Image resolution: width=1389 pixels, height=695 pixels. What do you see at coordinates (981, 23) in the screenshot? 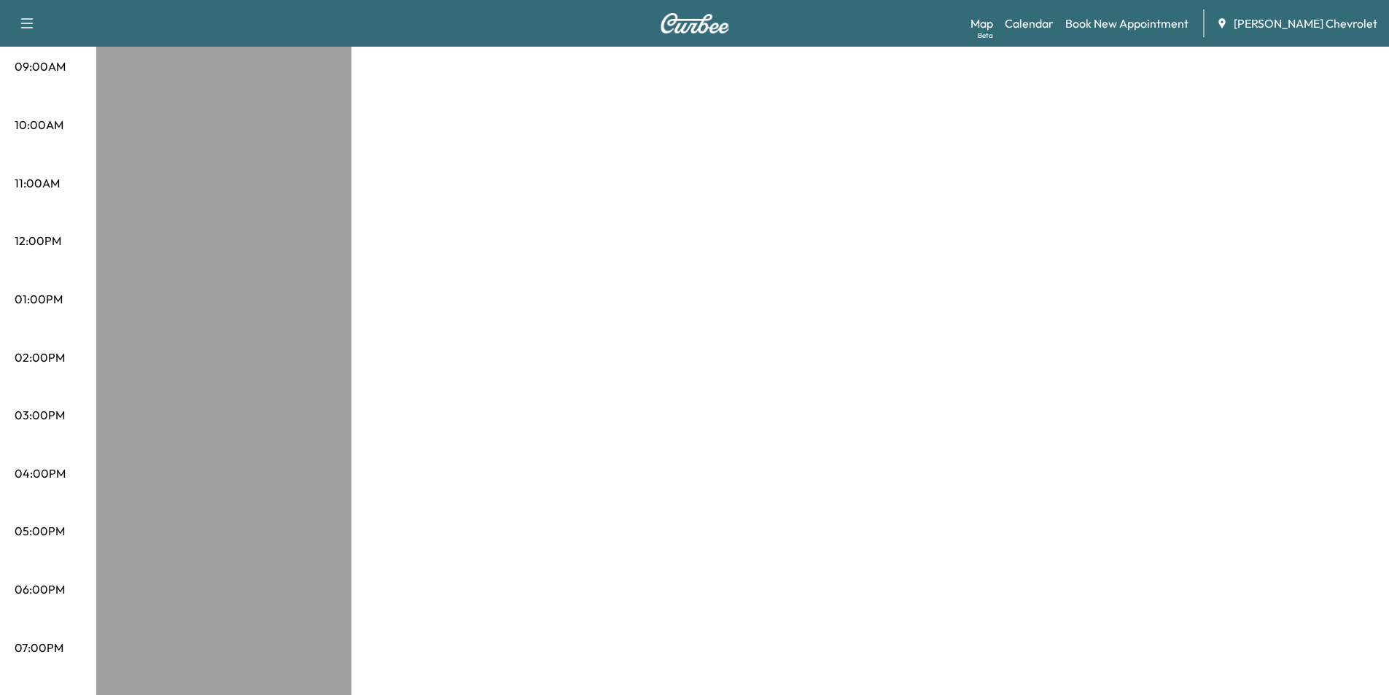
I see `a: MapBeta` at bounding box center [981, 23].